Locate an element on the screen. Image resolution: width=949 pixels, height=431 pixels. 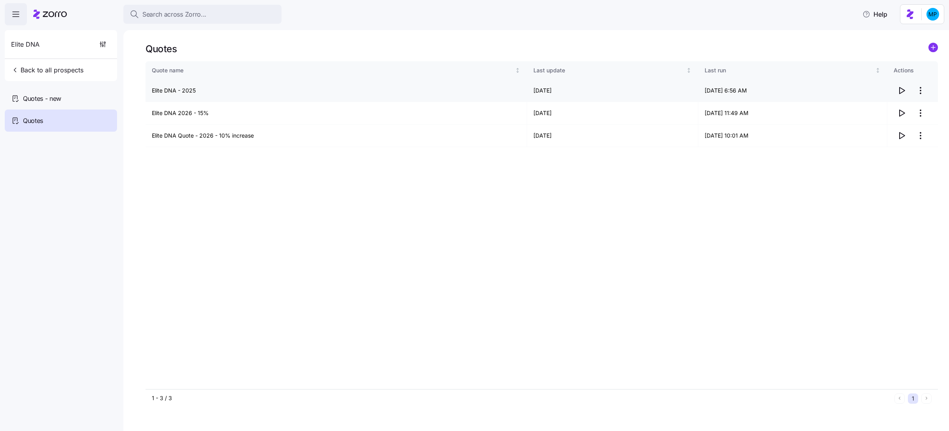
img: b954e4dfce0f5620b9225907d0f7229f is located at coordinates (932, 14).